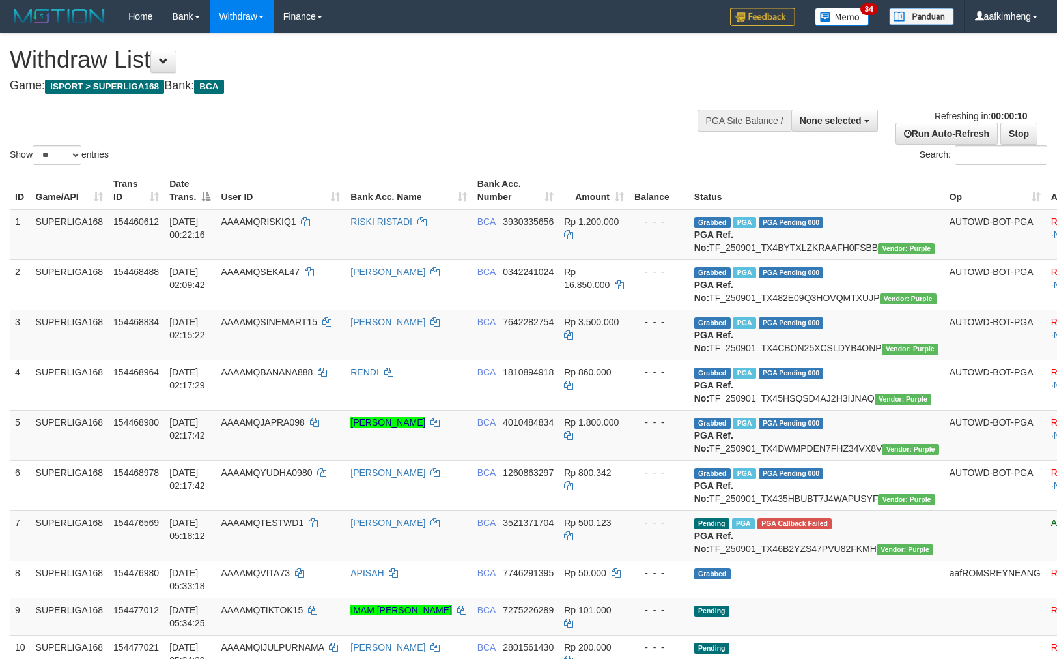  What do you see at coordinates (743, 523) in the screenshot?
I see `span: Marked by aafmaleo` at bounding box center [743, 523].